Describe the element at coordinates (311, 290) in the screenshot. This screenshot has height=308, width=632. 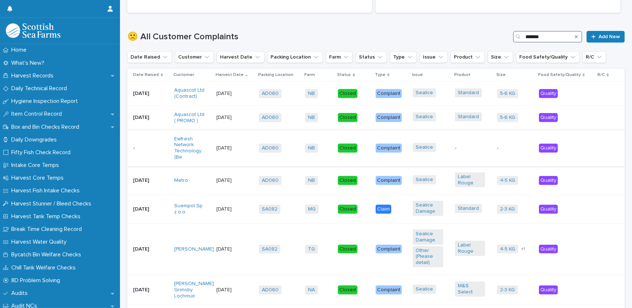
I see `a: NA` at that location.